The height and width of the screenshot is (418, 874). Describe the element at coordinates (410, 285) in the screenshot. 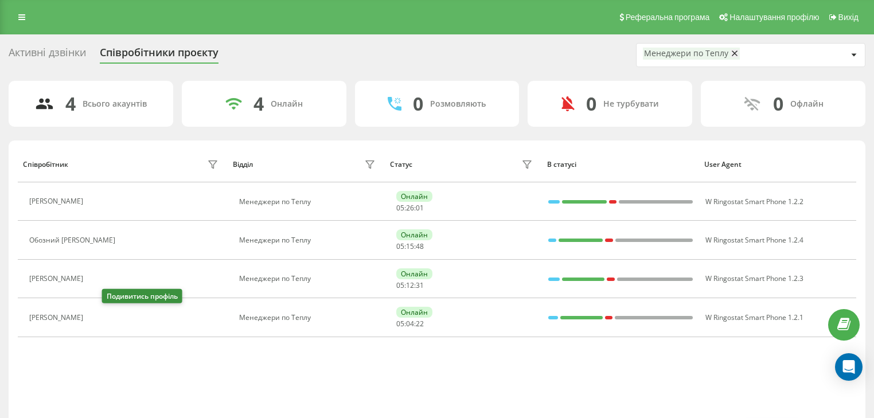

I see `span: 12` at that location.